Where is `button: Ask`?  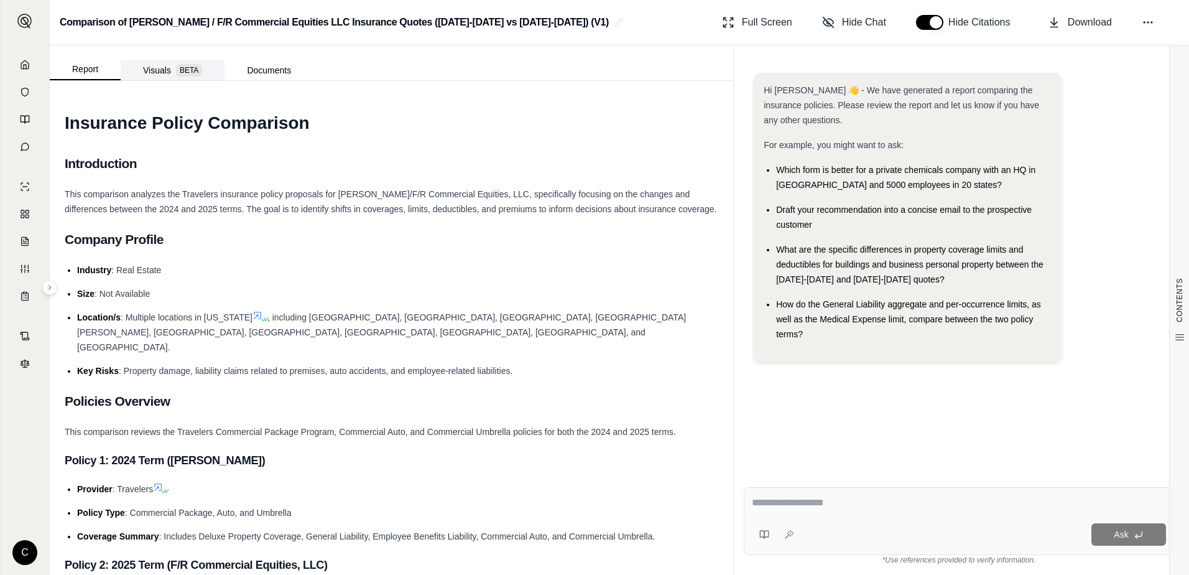 button: Ask is located at coordinates (1129, 534).